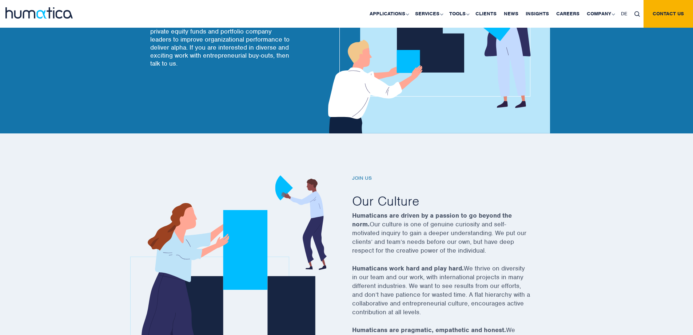 The width and height of the screenshot is (693, 335). What do you see at coordinates (451, 237) in the screenshot?
I see `p: Our culture is one of genuine curiosity and self-motivated inquiry to gain a deeper understanding...` at bounding box center [451, 237].